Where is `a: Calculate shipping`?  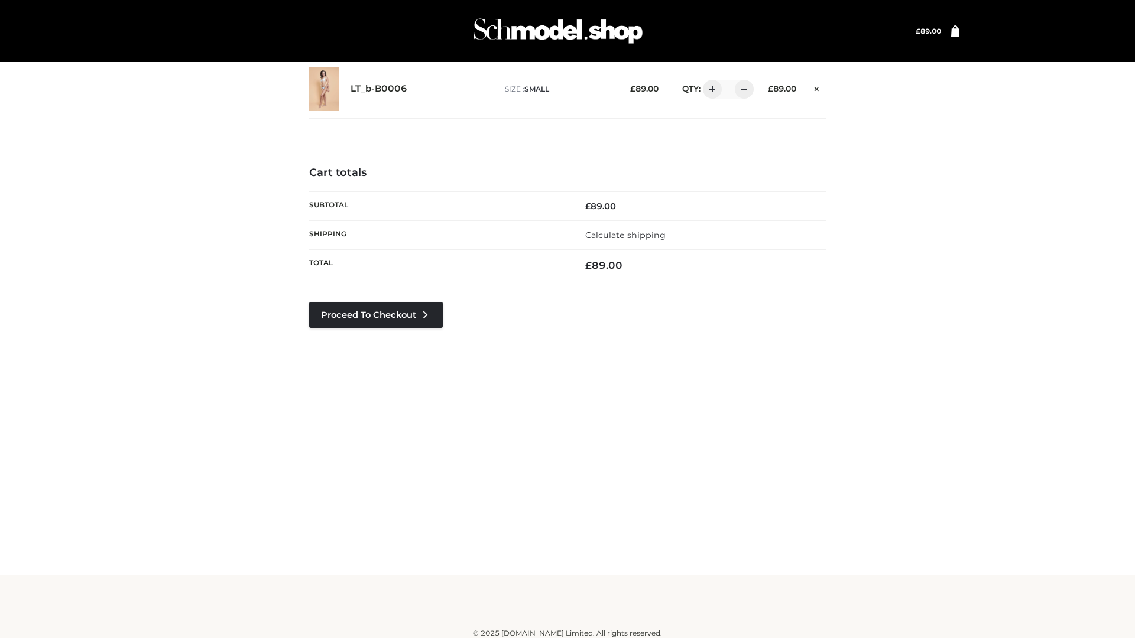 a: Calculate shipping is located at coordinates (625, 235).